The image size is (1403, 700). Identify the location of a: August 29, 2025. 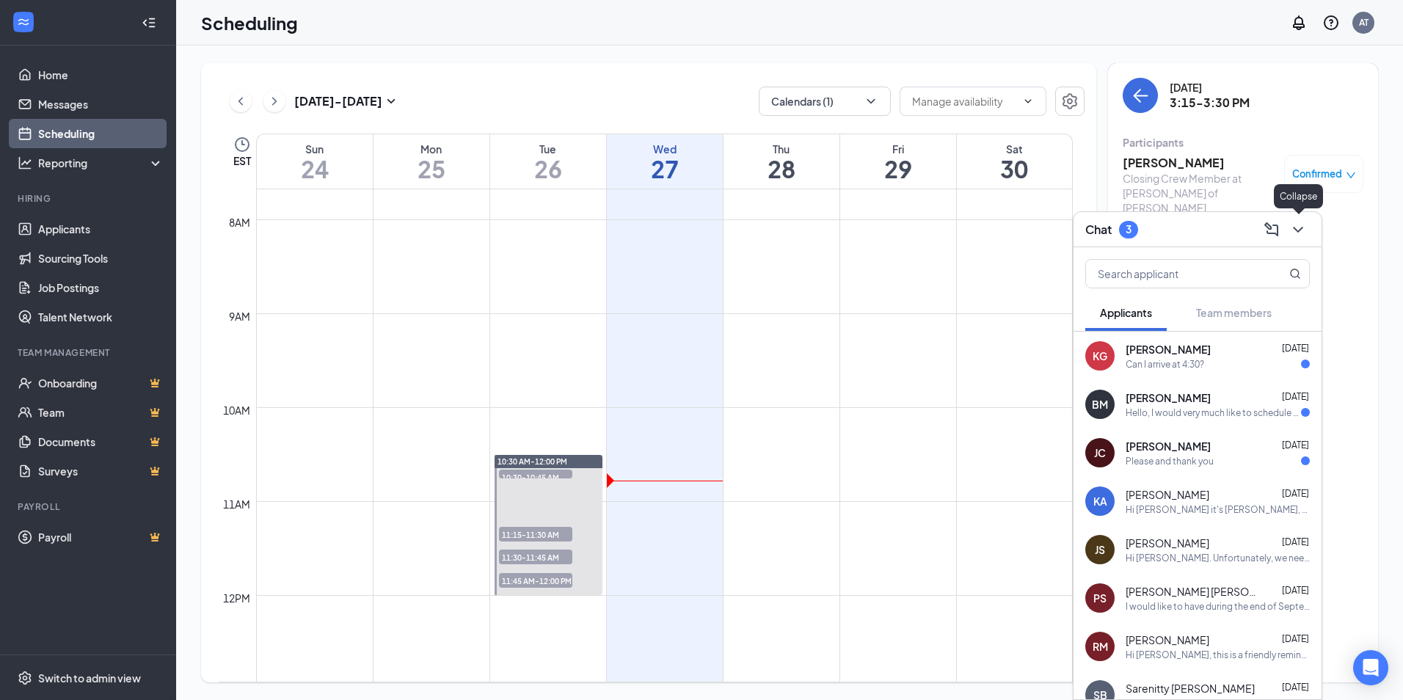
(898, 161).